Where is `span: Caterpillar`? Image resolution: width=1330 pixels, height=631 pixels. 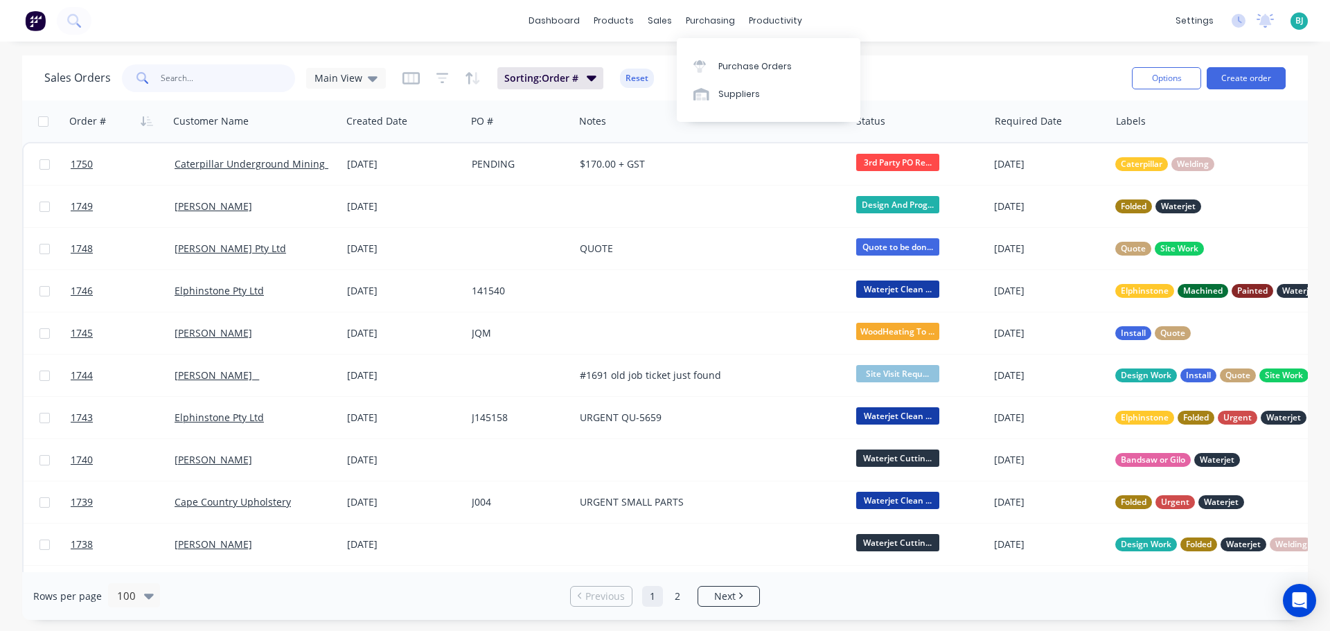 span: Caterpillar is located at coordinates (1142, 164).